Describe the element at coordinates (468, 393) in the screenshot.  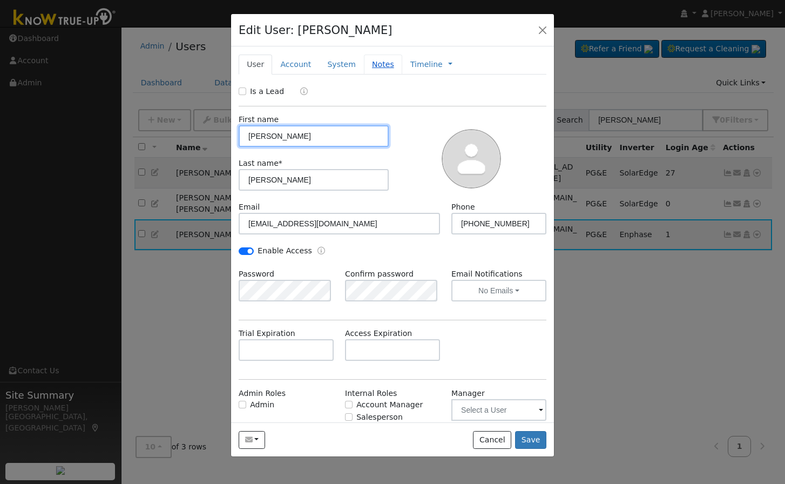
I see `label: Manager` at that location.